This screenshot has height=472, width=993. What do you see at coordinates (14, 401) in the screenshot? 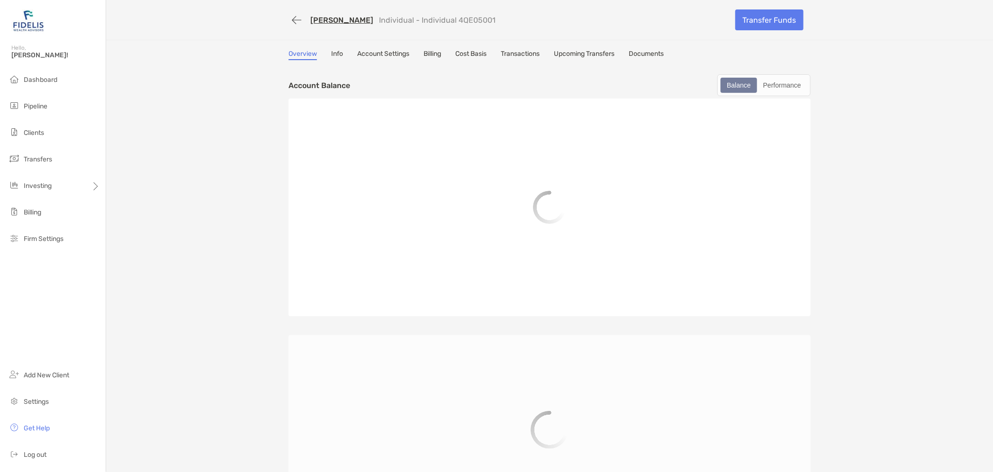
I see `img: settings icon` at bounding box center [14, 401].